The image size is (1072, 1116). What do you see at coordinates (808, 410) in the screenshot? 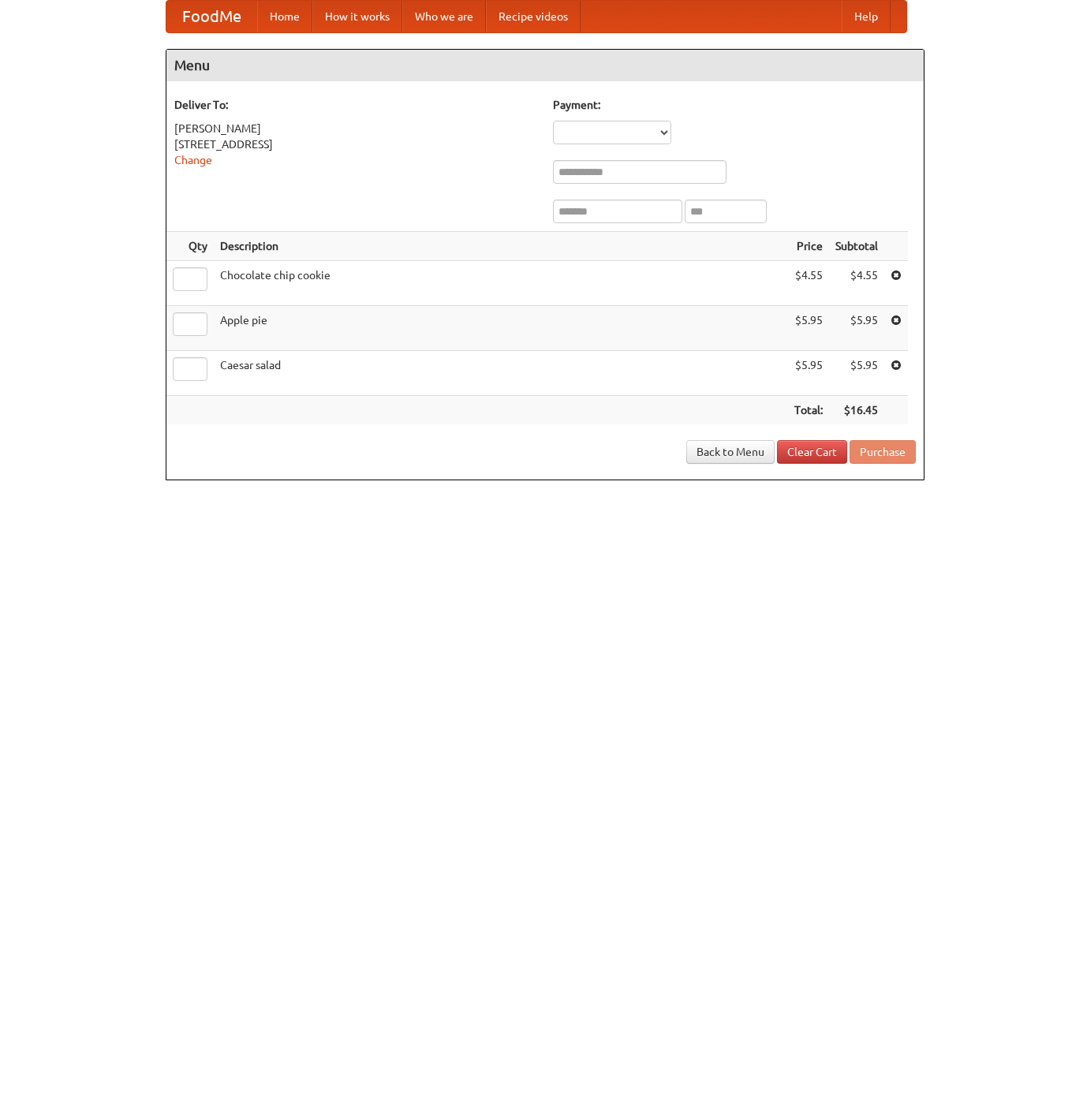
I see `th: Total:` at bounding box center [808, 410].